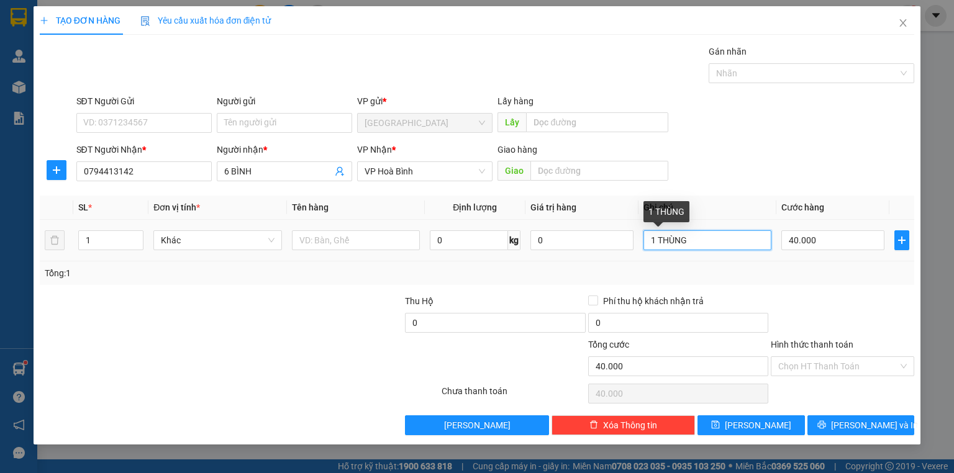 Image resolution: width=954 pixels, height=473 pixels. Describe the element at coordinates (594, 425) in the screenshot. I see `span: delete` at that location.